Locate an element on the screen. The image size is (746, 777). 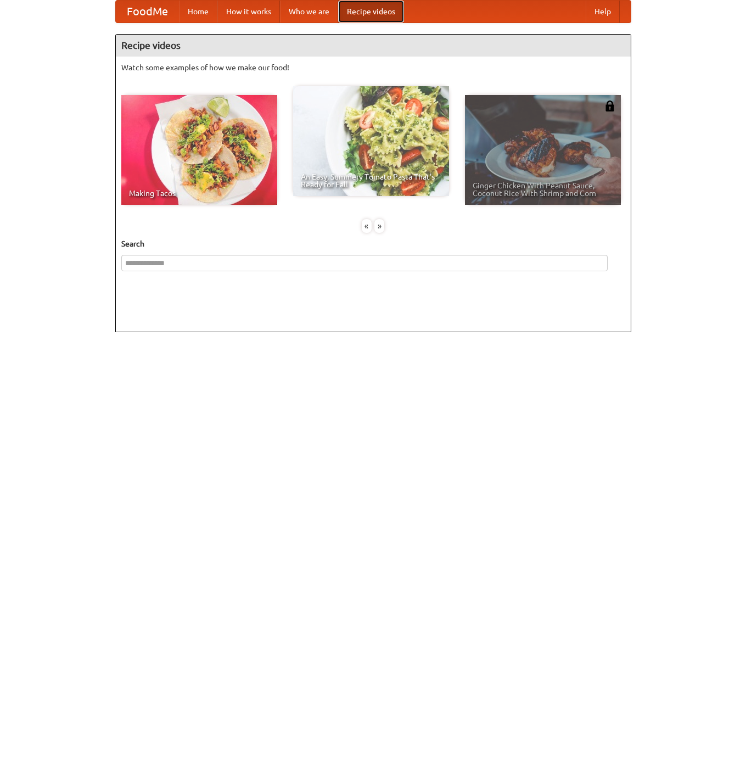
img: 483408.png is located at coordinates (610, 106).